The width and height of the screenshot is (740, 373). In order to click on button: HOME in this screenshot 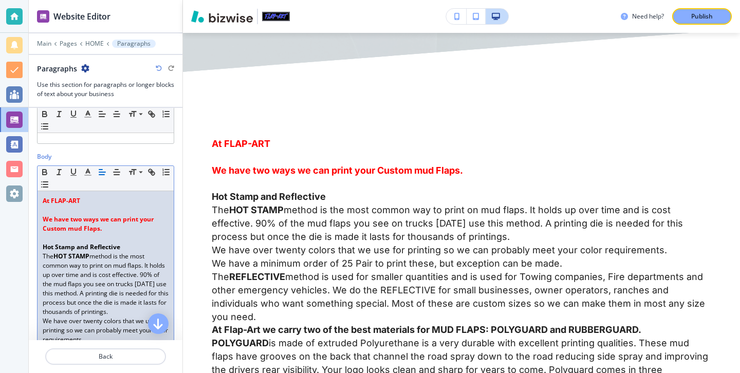, I will do `click(95, 44)`.